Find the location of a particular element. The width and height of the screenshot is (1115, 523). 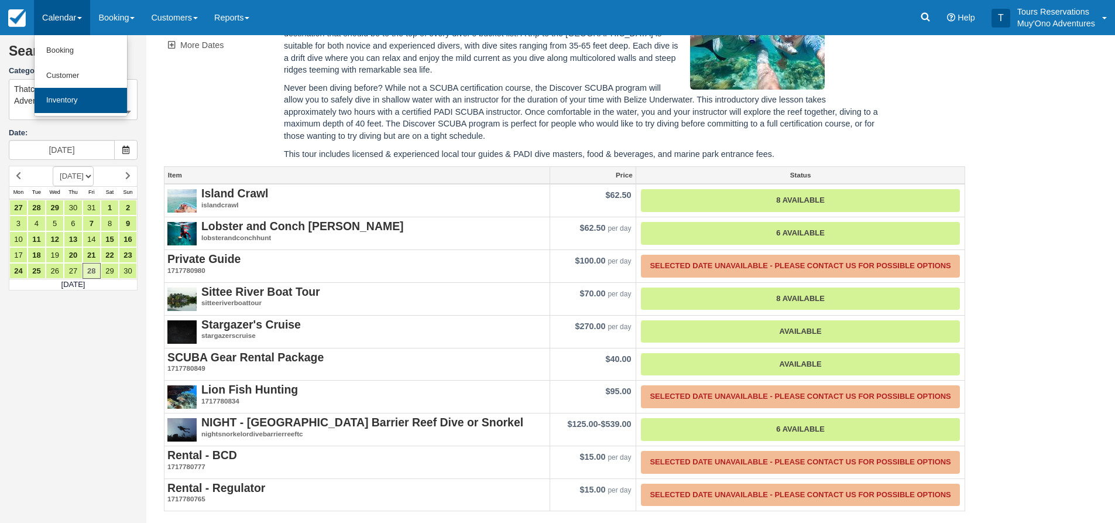

a: 24 is located at coordinates (18, 270).